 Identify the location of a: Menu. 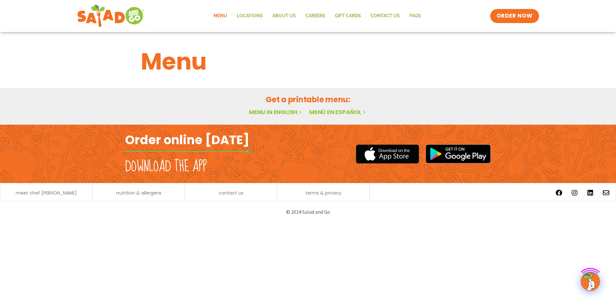
(220, 16).